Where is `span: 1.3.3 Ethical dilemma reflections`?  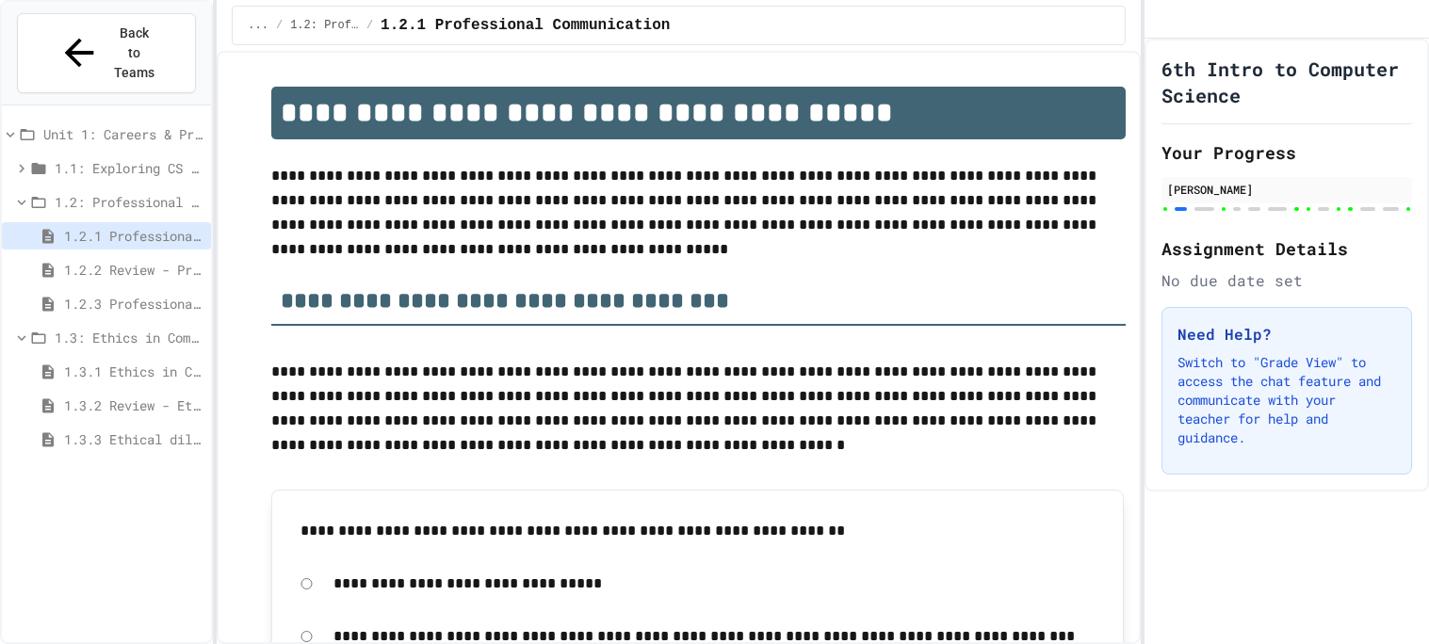 span: 1.3.3 Ethical dilemma reflections is located at coordinates (134, 439).